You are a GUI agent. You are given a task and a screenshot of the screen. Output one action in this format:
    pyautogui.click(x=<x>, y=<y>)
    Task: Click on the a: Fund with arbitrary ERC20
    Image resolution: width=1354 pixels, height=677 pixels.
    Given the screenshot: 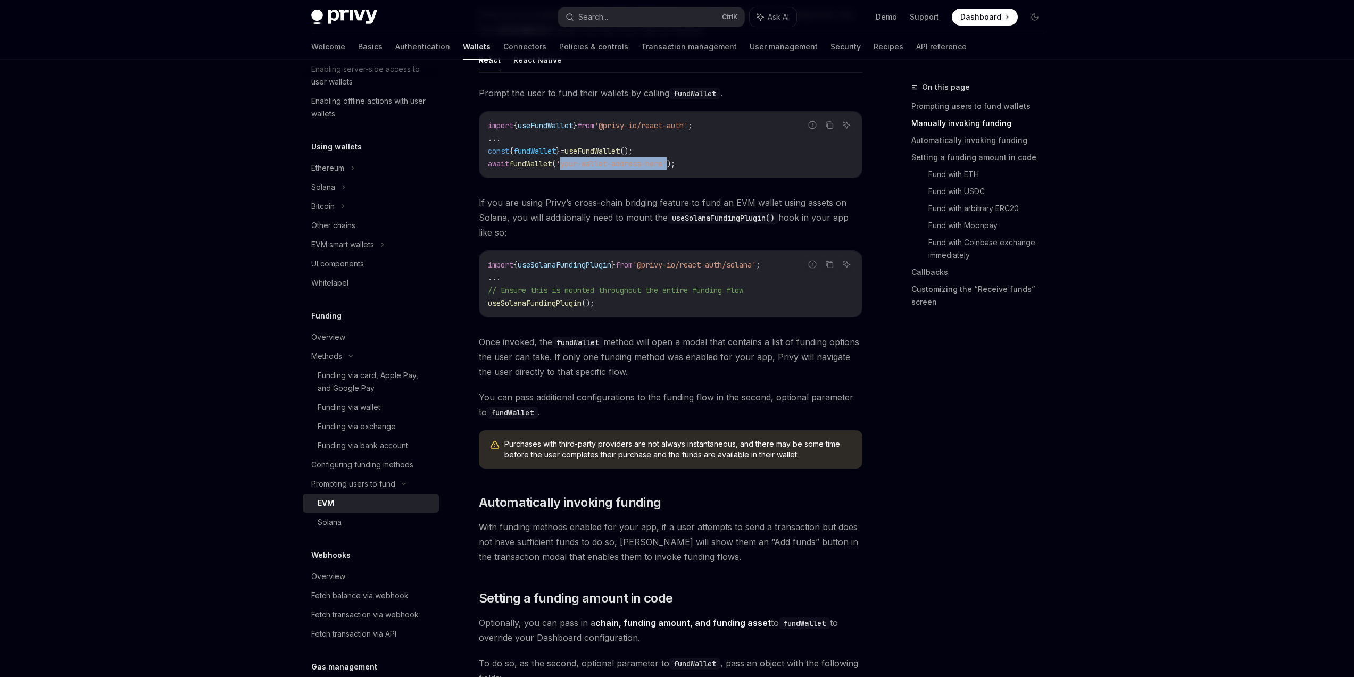 What is the action you would take?
    pyautogui.click(x=990, y=209)
    